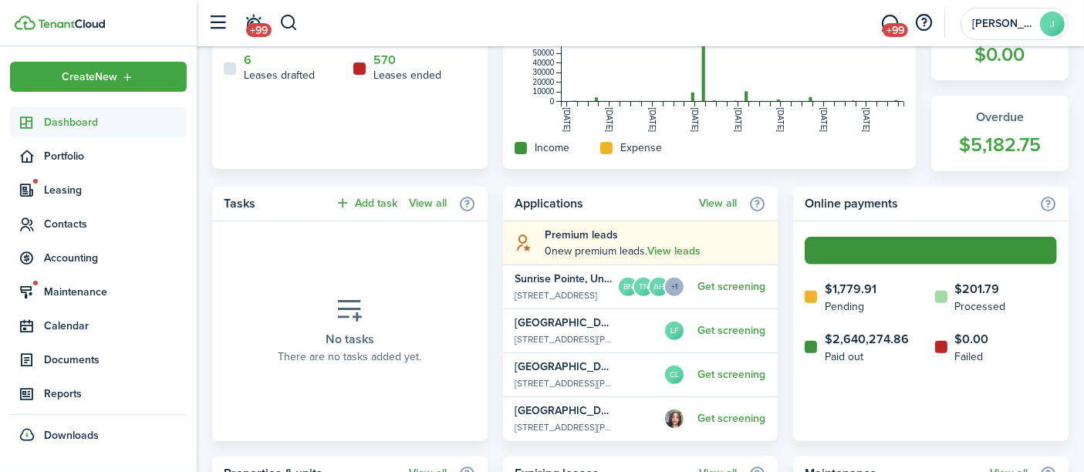 This screenshot has width=1084, height=472. Describe the element at coordinates (115, 360) in the screenshot. I see `span: Documents` at that location.